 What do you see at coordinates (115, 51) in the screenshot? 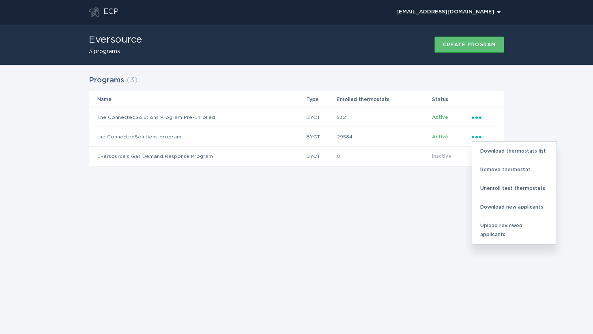
I see `h2: 3 programs` at bounding box center [115, 51].